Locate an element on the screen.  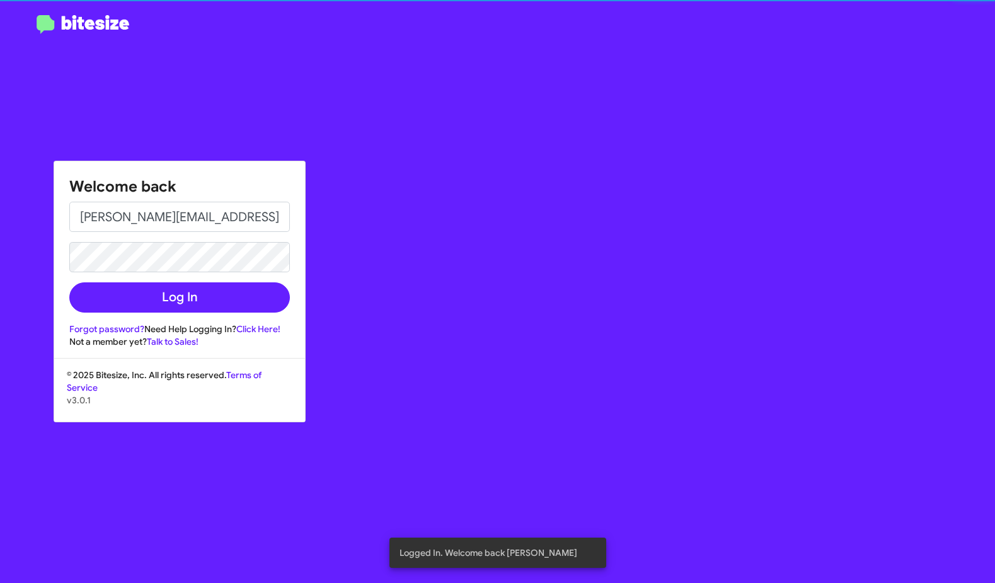
div: © 2025 Bitesize, Inc. All rights reserved. is located at coordinates (180, 395).